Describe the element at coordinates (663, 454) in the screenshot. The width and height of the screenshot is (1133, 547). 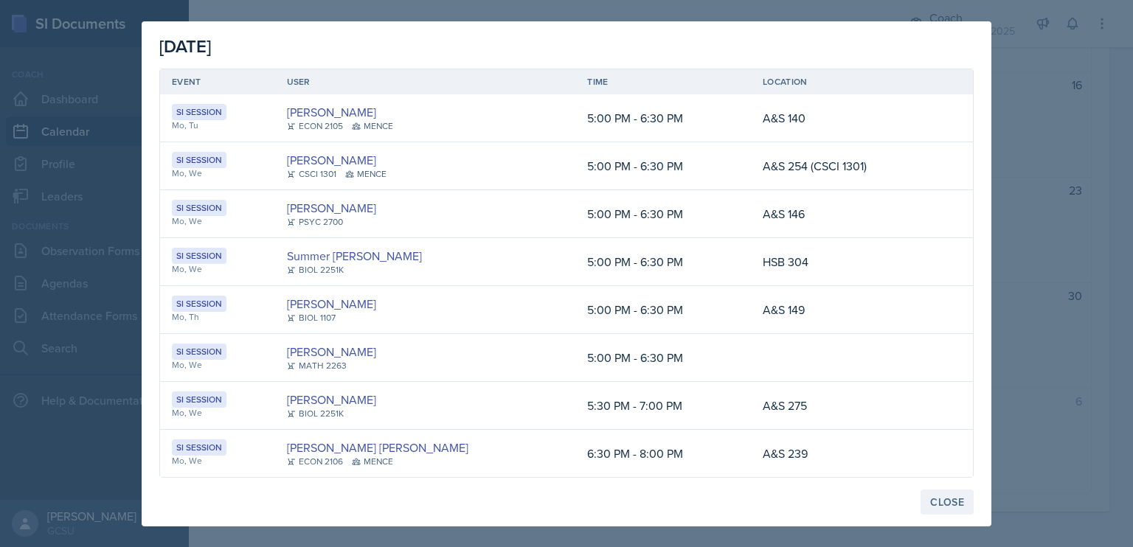
I see `td: 6:30 PM - 8:00 PM` at that location.